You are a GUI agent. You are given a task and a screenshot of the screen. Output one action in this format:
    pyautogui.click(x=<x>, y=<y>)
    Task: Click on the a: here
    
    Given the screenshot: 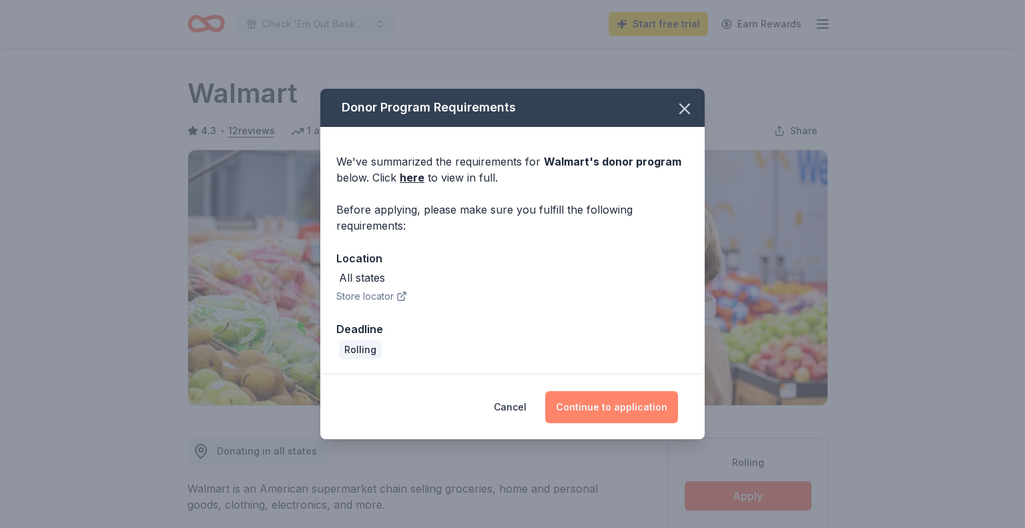 What is the action you would take?
    pyautogui.click(x=412, y=177)
    